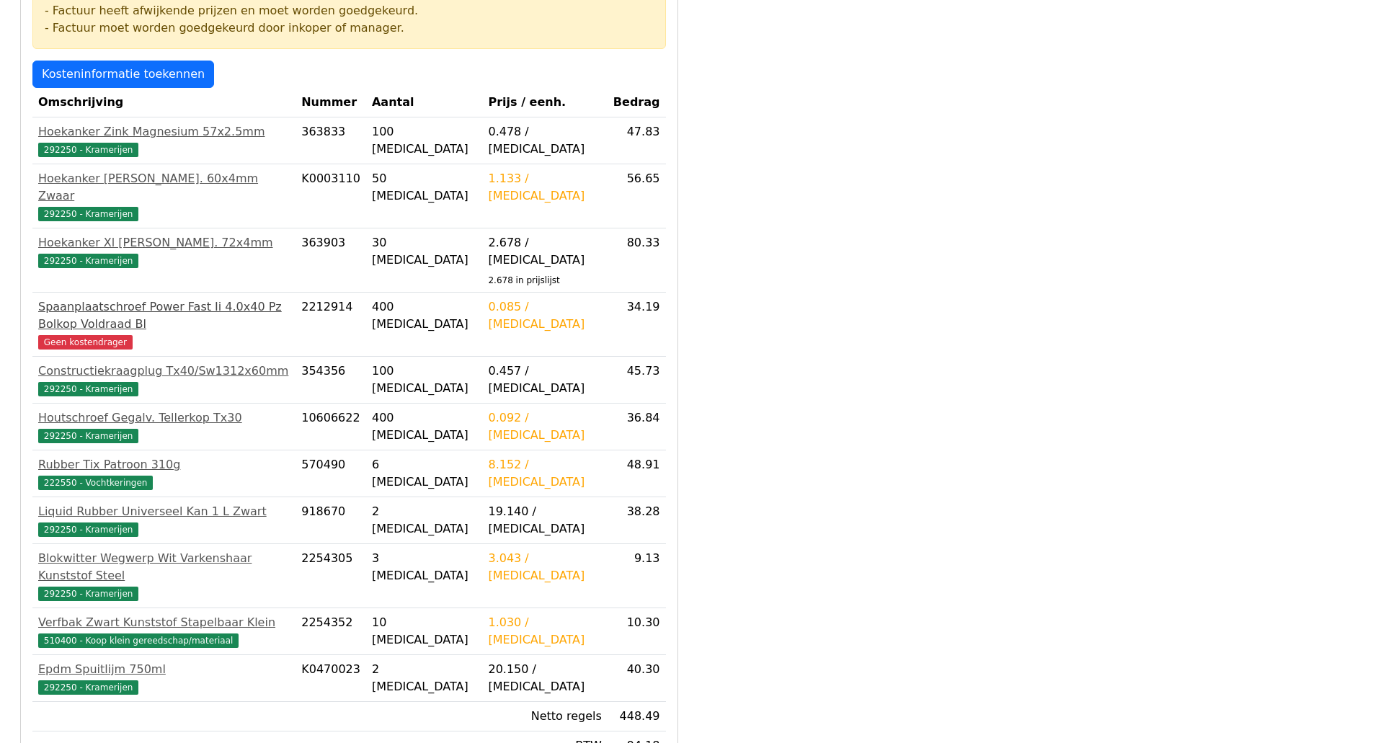  I want to click on td: 47.83, so click(636, 141).